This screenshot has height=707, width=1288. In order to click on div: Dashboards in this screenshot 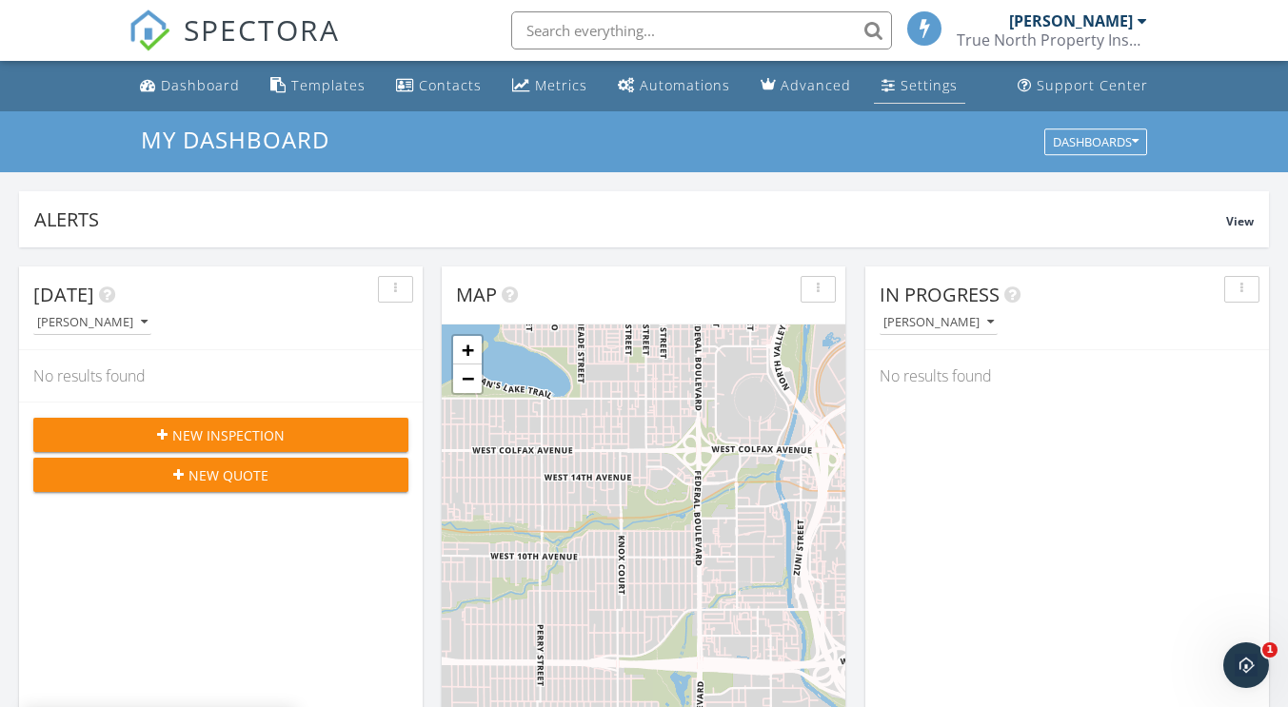, I will do `click(1096, 142)`.